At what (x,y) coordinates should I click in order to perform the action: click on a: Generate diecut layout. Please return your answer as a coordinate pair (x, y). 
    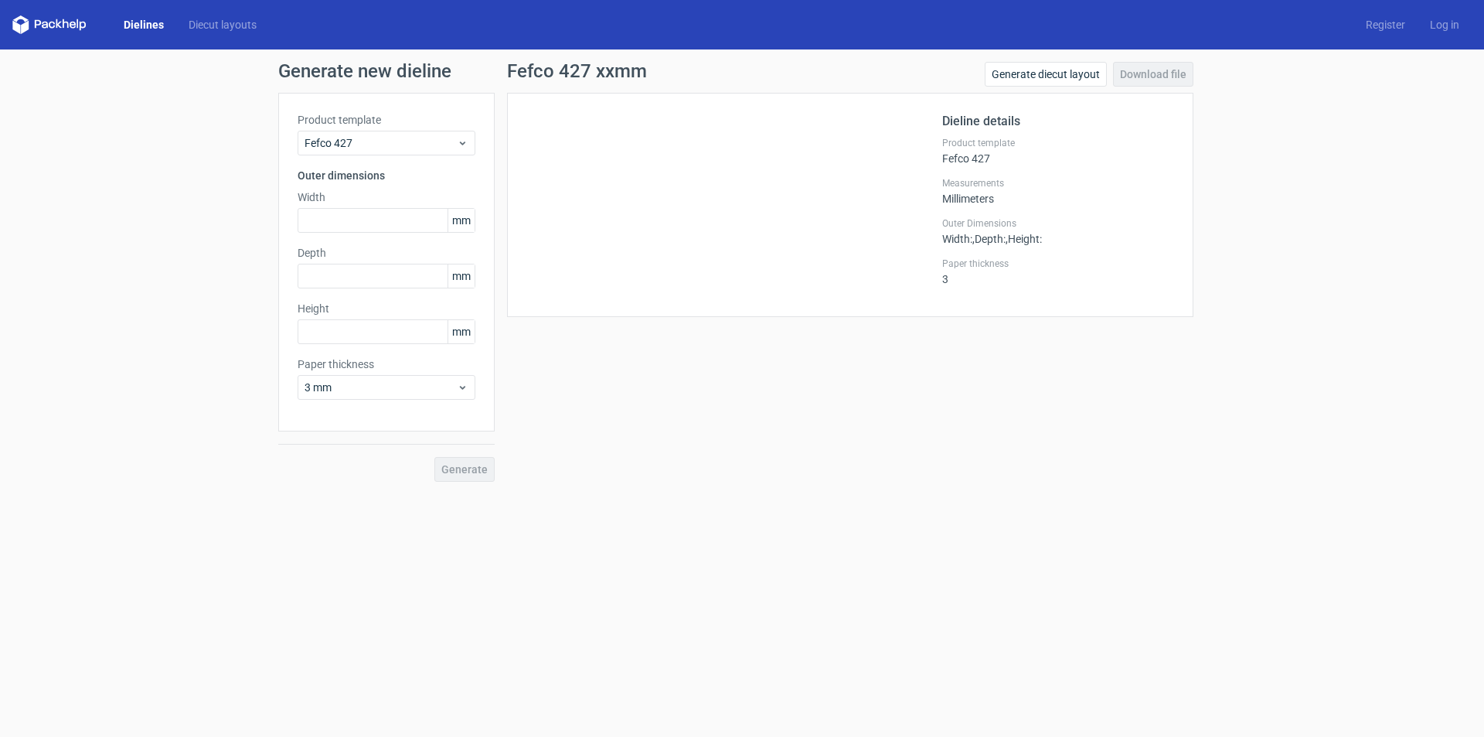
    Looking at the image, I should click on (1046, 74).